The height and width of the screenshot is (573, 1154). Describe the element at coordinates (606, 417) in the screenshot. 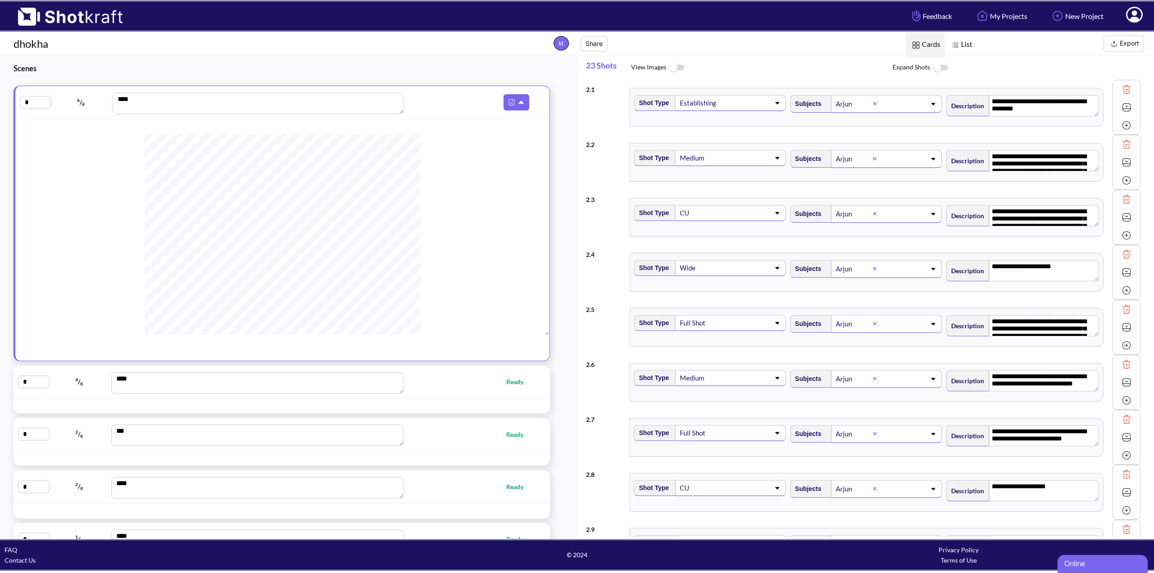

I see `div: 2 . 7` at that location.